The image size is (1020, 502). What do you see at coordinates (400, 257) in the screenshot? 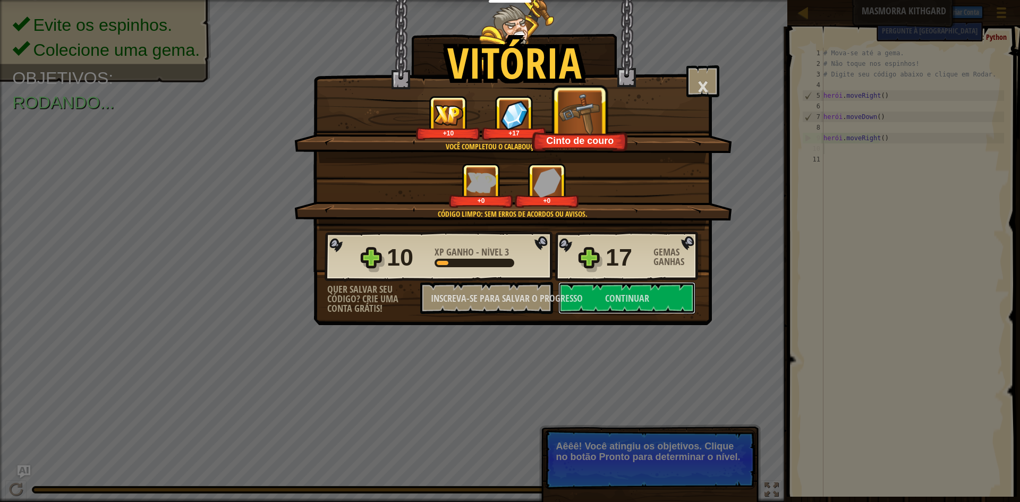
I see `font: 10` at bounding box center [400, 257].